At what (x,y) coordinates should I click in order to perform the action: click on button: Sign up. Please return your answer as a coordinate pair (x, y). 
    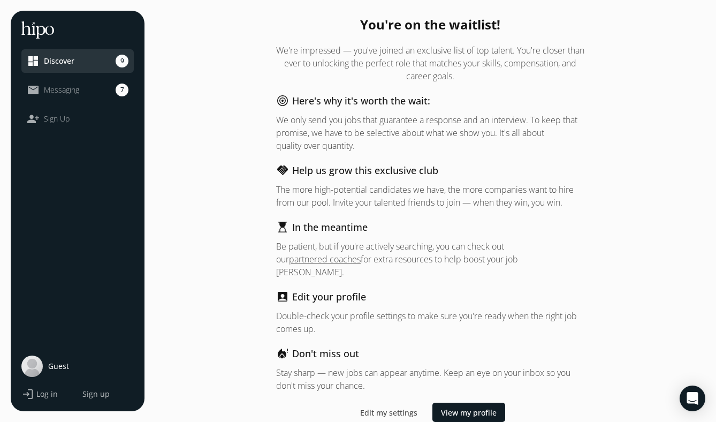
    Looking at the image, I should click on (95, 394).